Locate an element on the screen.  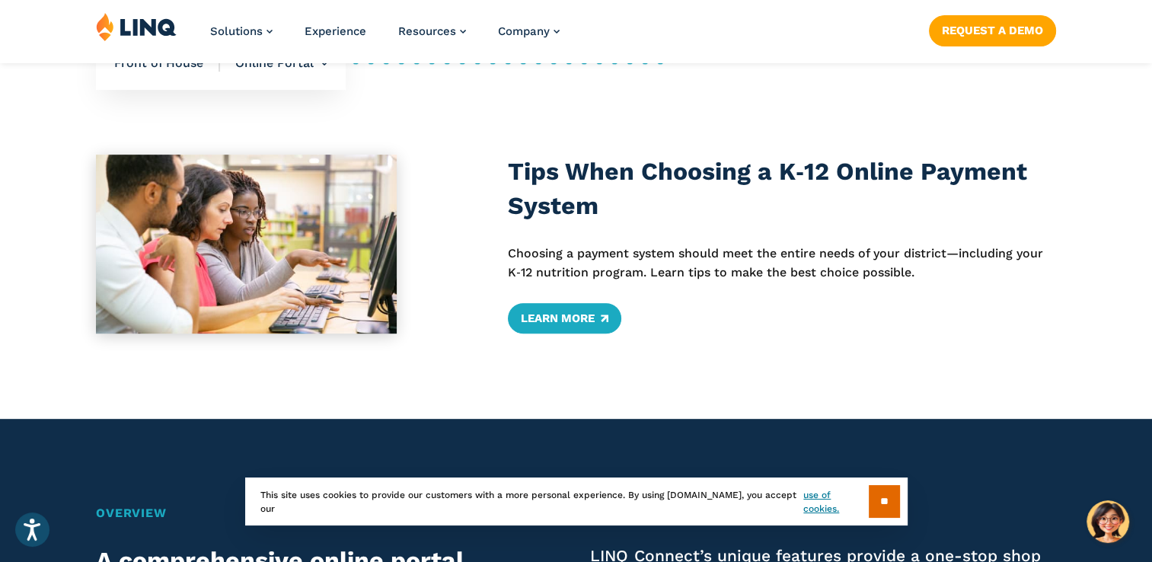
button: Hello, have a question? Let’s chat. is located at coordinates (1108, 522).